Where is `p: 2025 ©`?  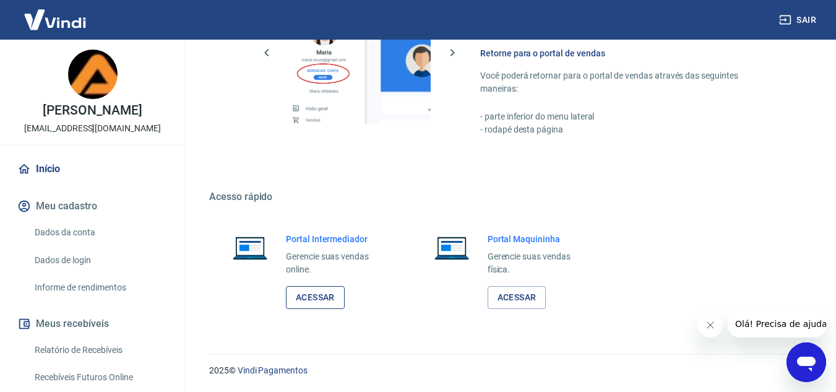 p: 2025 © is located at coordinates (507, 370).